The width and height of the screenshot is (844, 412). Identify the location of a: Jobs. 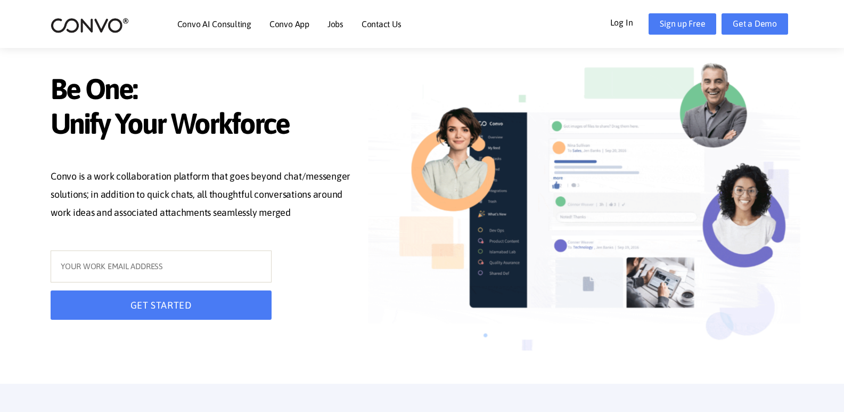
(336, 24).